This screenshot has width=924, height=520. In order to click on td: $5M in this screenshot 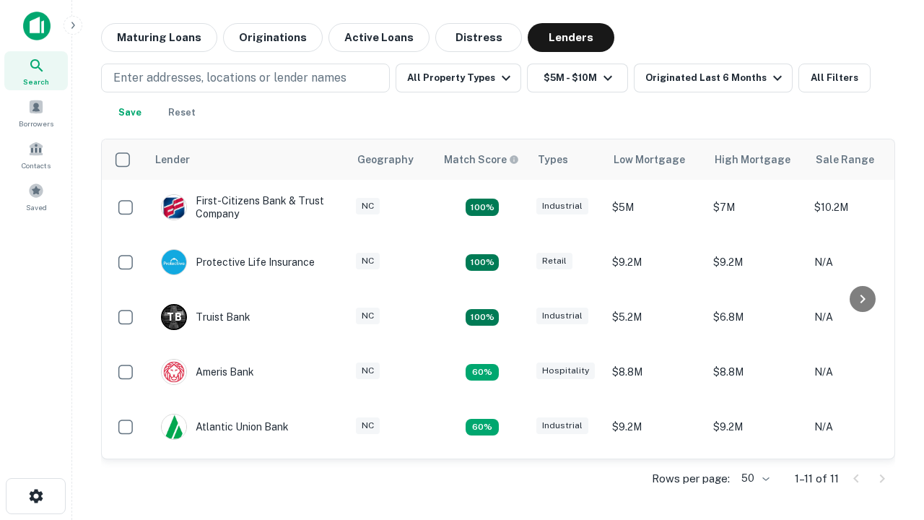, I will do `click(655, 207)`.